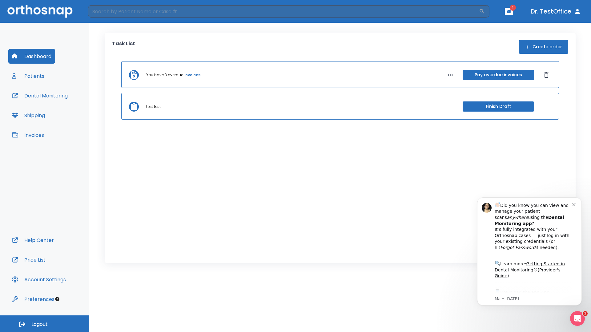 The image size is (591, 332). I want to click on button: Preferences, so click(33, 299).